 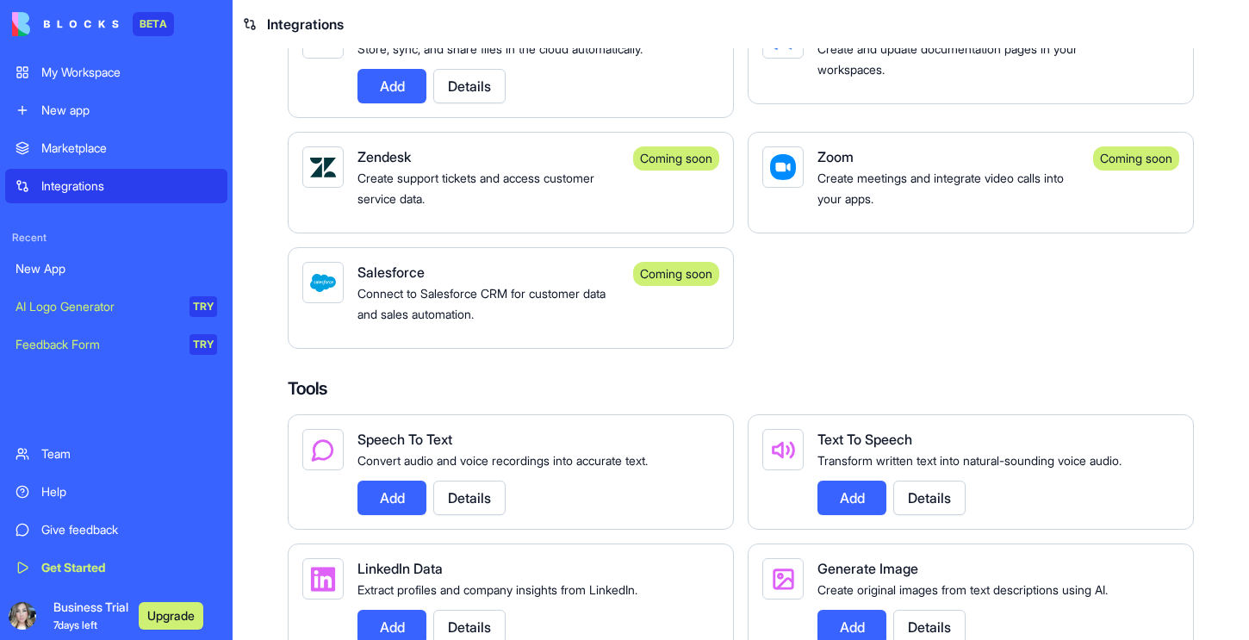 I want to click on a: Get Started, so click(x=116, y=568).